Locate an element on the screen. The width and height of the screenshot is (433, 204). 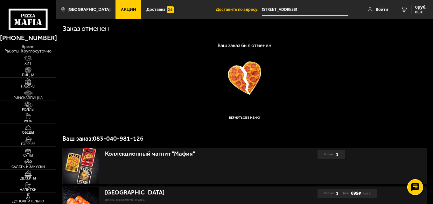
span: Акции is located at coordinates (129, 10).